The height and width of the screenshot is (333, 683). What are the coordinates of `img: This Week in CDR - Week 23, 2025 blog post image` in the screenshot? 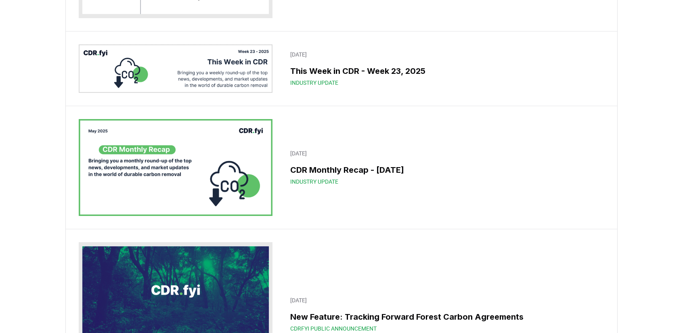 It's located at (176, 69).